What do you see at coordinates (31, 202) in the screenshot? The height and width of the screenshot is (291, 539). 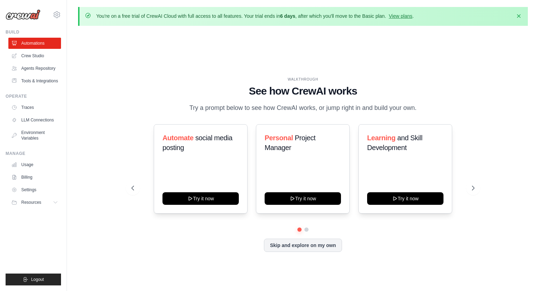 I see `span: Resources` at bounding box center [31, 202].